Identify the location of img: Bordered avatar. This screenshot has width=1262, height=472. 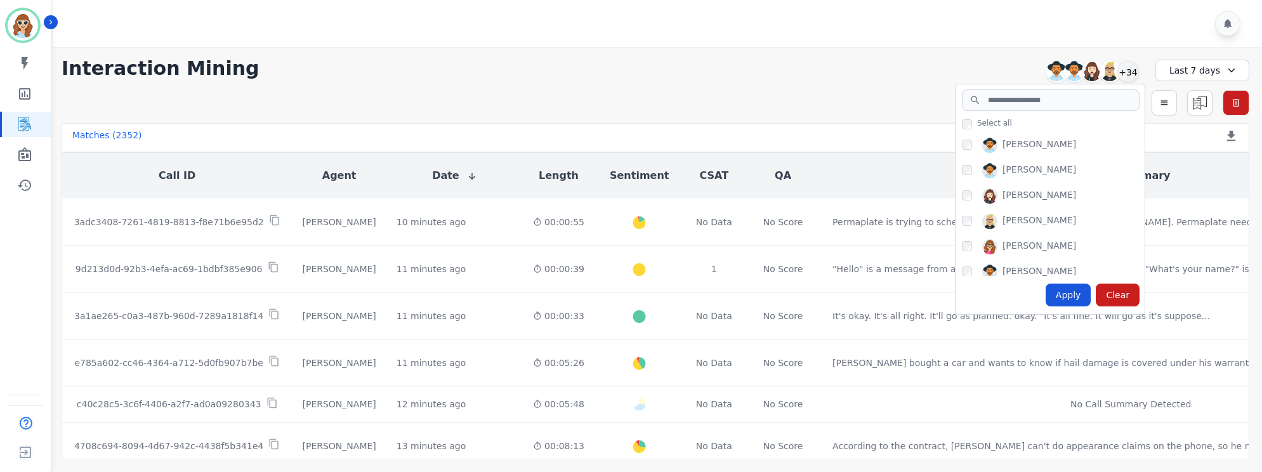
(23, 25).